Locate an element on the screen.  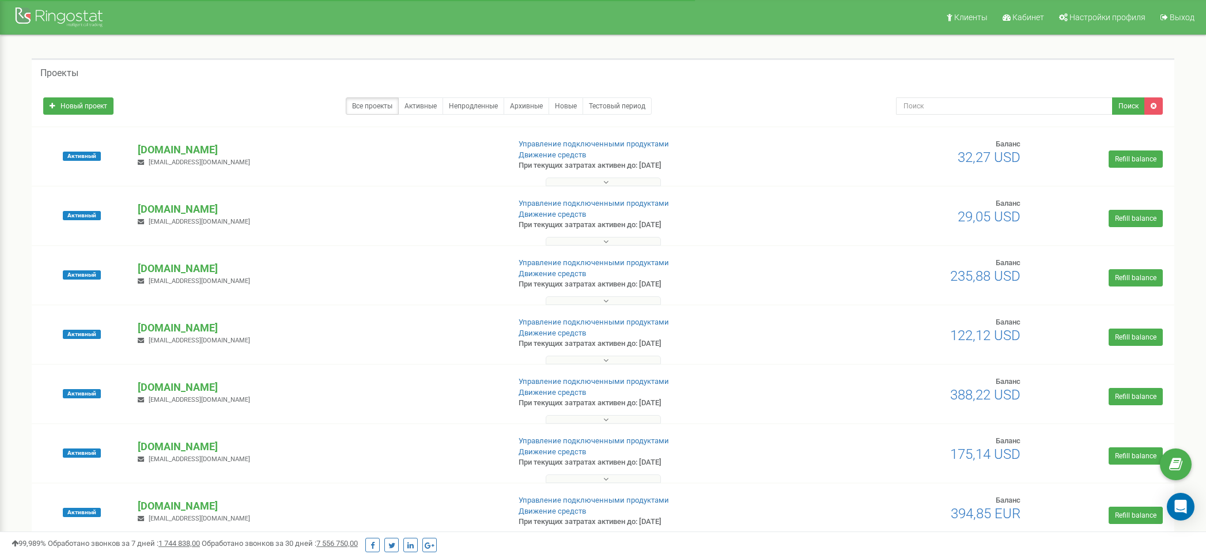
span: 388,22 USD is located at coordinates (985, 395).